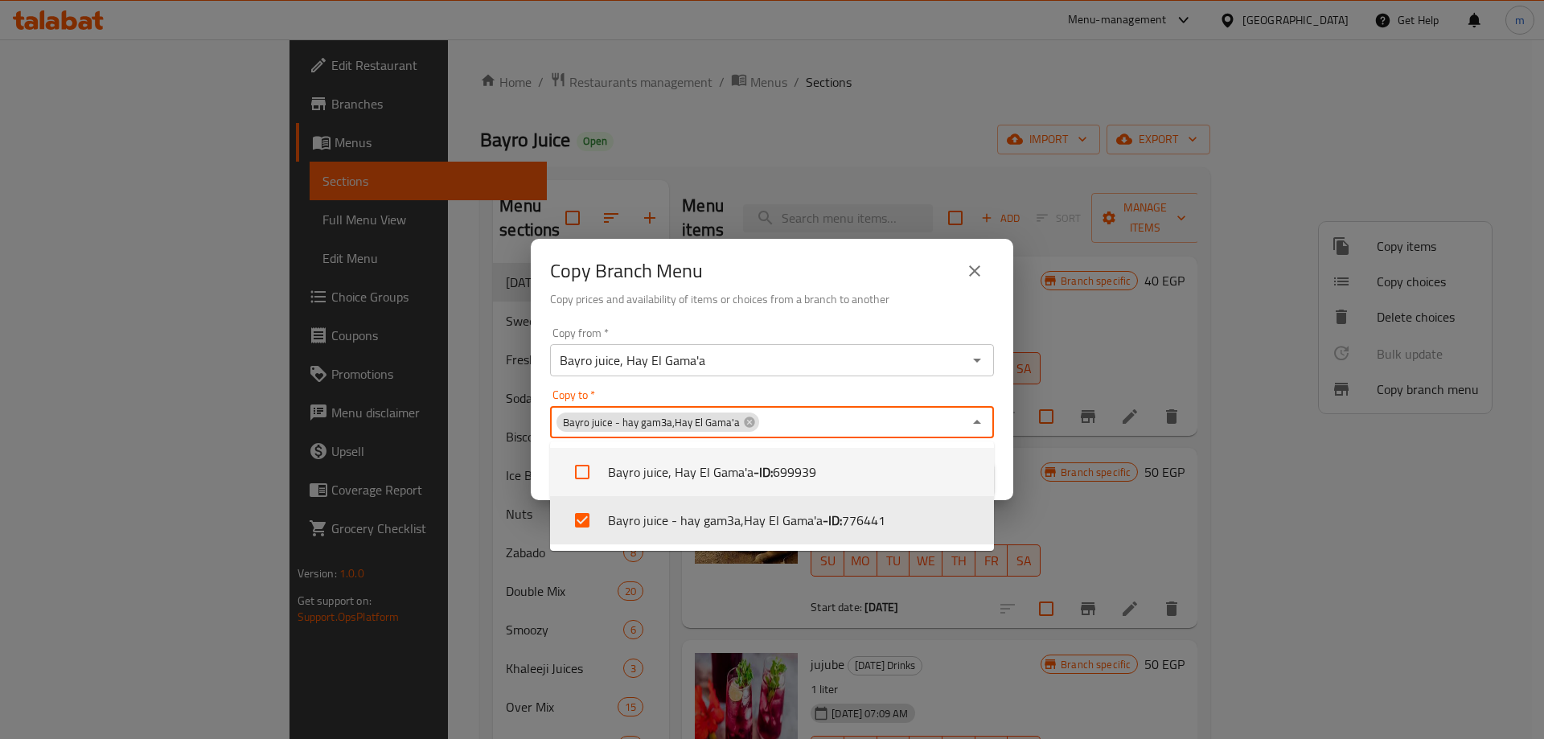 This screenshot has height=739, width=1544. I want to click on h2: Copy Branch Menu, so click(626, 271).